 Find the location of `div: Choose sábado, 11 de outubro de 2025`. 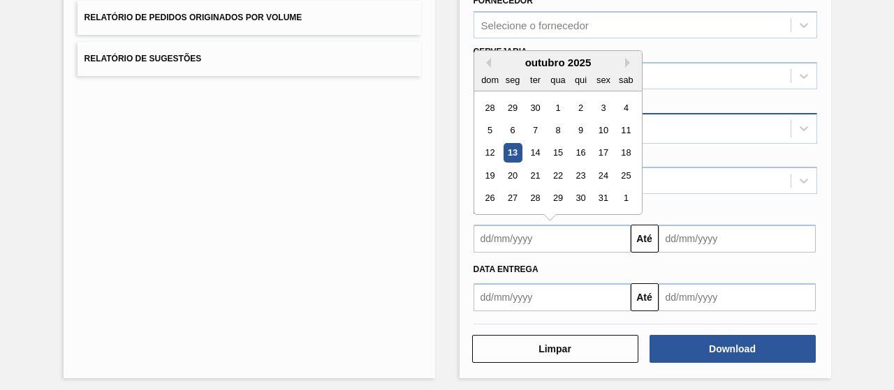

div: Choose sábado, 11 de outubro de 2025 is located at coordinates (625, 130).